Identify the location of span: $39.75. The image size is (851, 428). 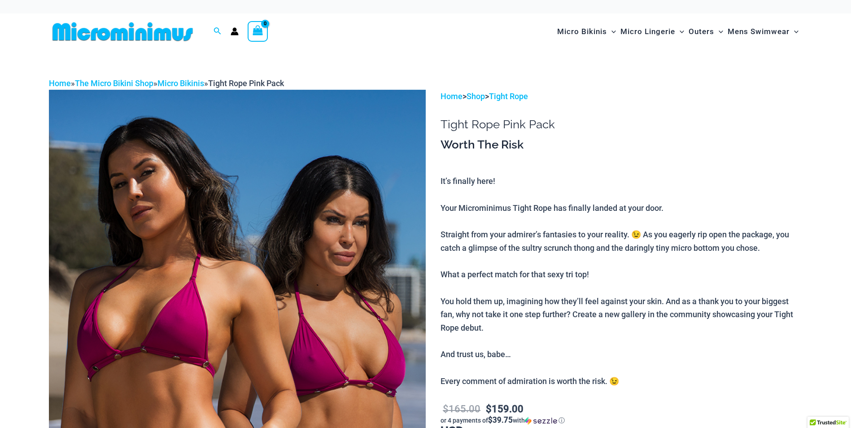
(500, 420).